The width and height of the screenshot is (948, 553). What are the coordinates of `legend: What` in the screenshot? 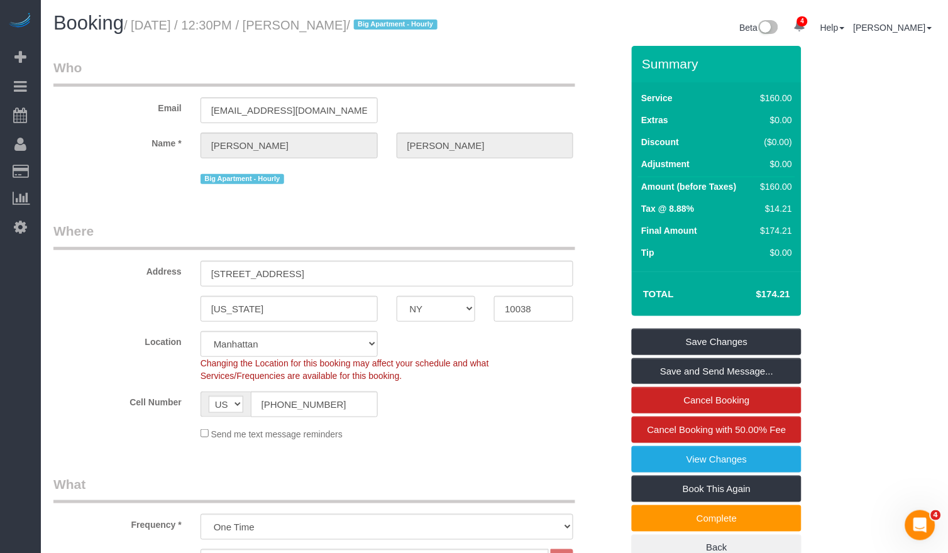 It's located at (314, 489).